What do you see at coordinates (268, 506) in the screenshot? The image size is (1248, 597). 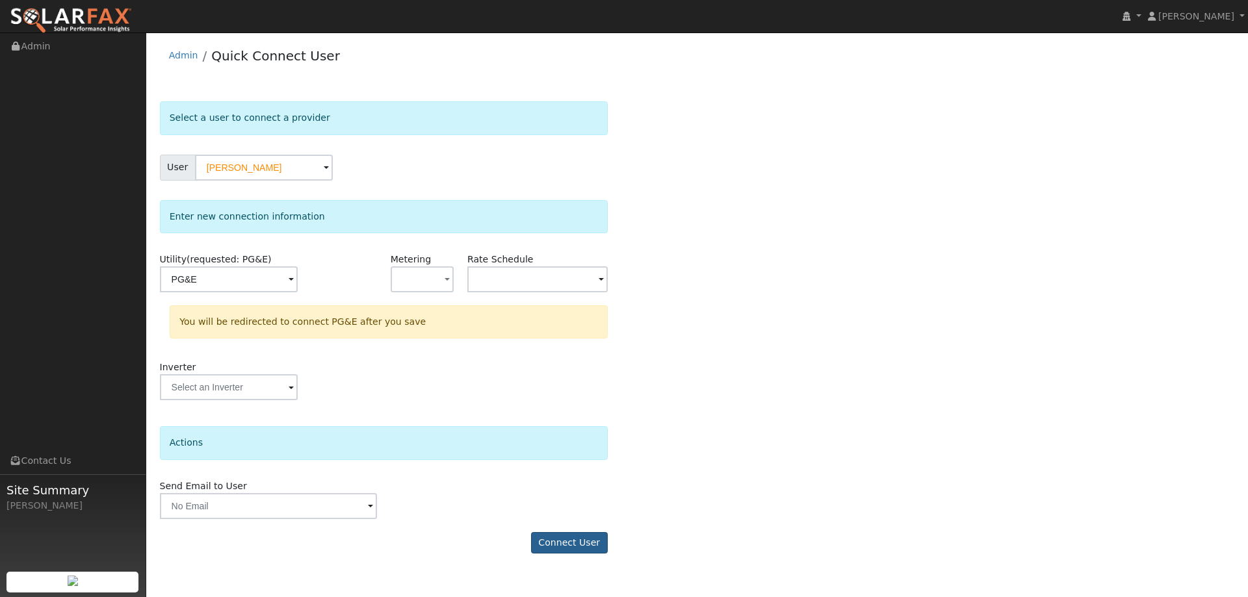 I see `input: No Email` at bounding box center [268, 506].